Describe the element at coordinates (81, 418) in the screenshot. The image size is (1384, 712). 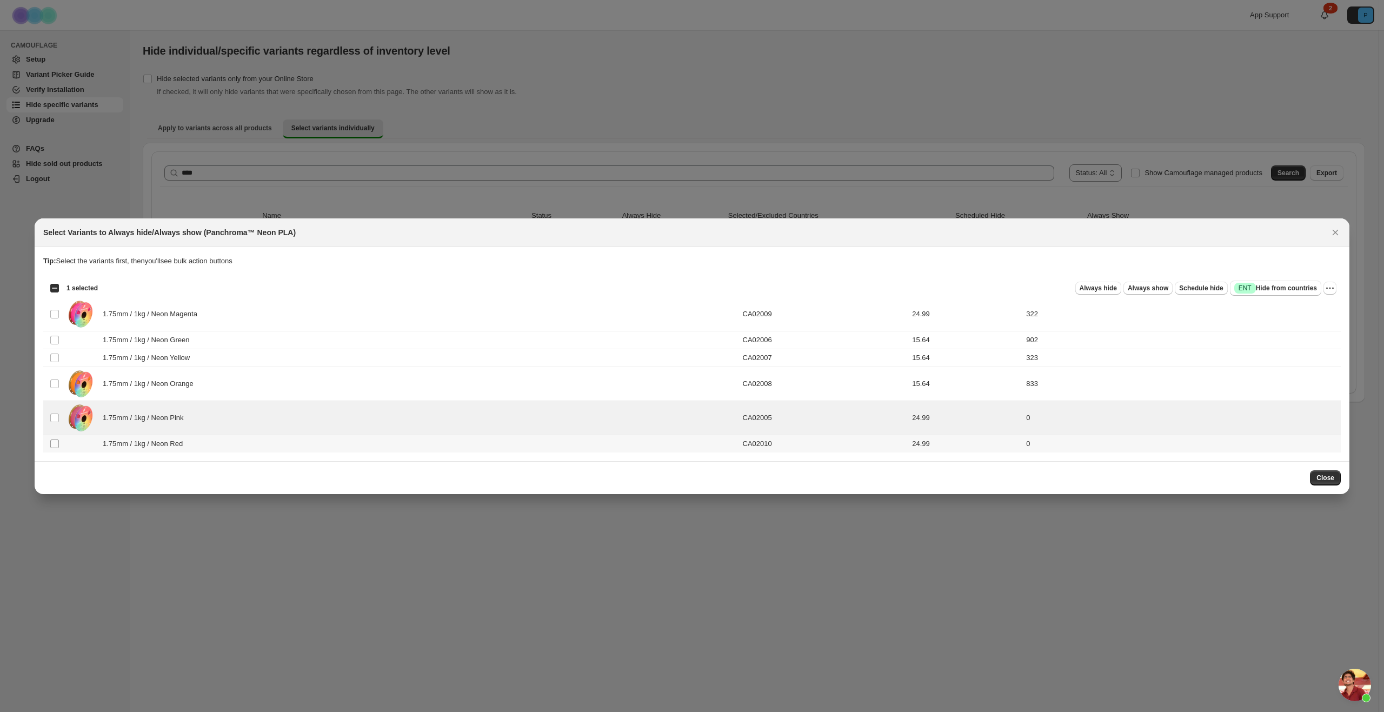
I see `img: CA02005_Isometric_Top.png` at that location.